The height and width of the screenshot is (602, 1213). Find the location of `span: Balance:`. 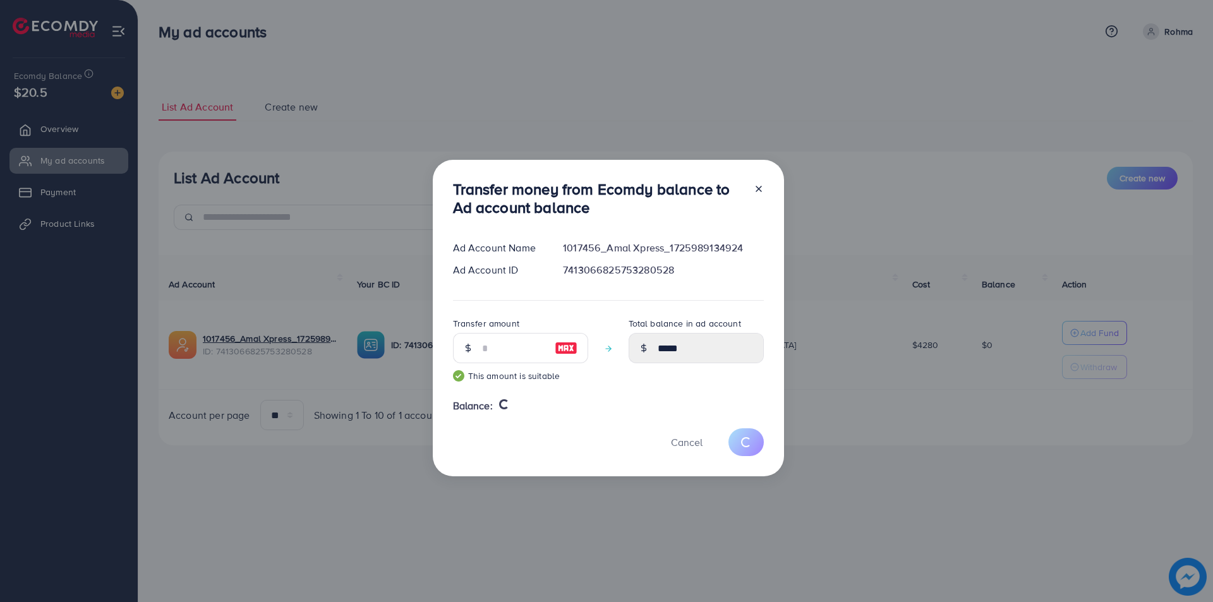

span: Balance: is located at coordinates (472, 405).